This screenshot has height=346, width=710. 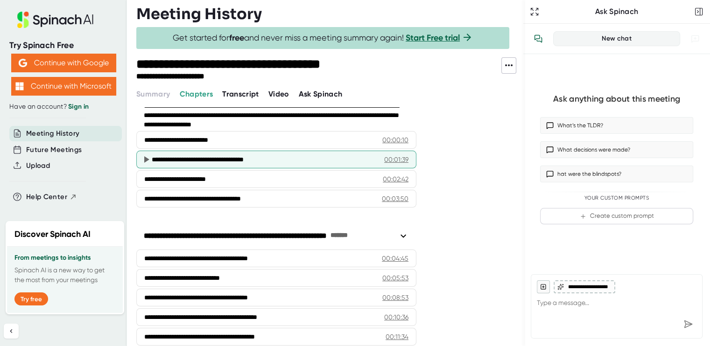 What do you see at coordinates (199, 14) in the screenshot?
I see `h3: Meeting History` at bounding box center [199, 14].